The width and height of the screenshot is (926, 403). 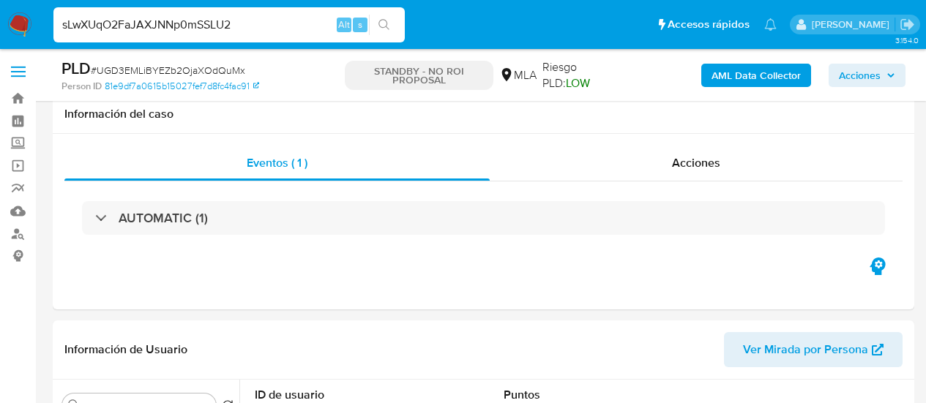 I want to click on a: Salir, so click(x=907, y=24).